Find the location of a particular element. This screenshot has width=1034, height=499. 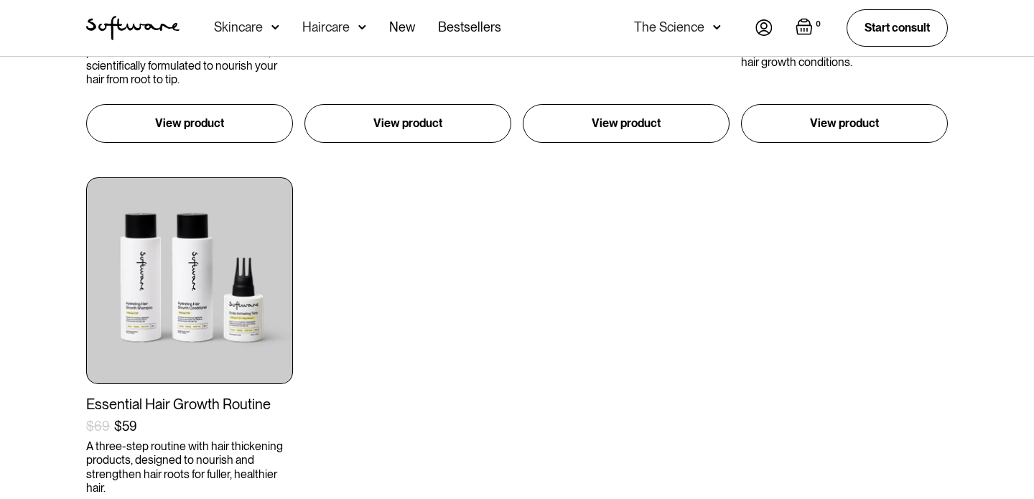

p: A three-step routine with hair thickening products, designed to nourish and strengthen hair roots... is located at coordinates (190, 467).